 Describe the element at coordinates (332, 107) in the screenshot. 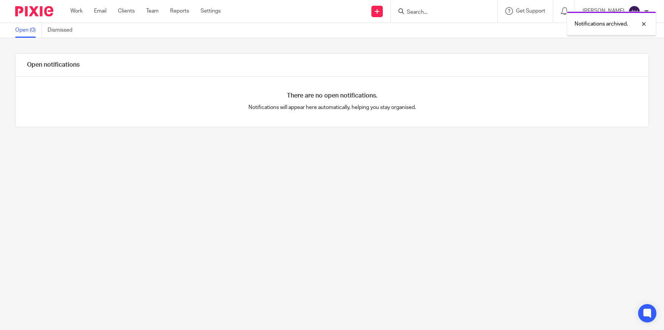

I see `p: Notifications will appear here automatically, helping you stay organised.` at that location.